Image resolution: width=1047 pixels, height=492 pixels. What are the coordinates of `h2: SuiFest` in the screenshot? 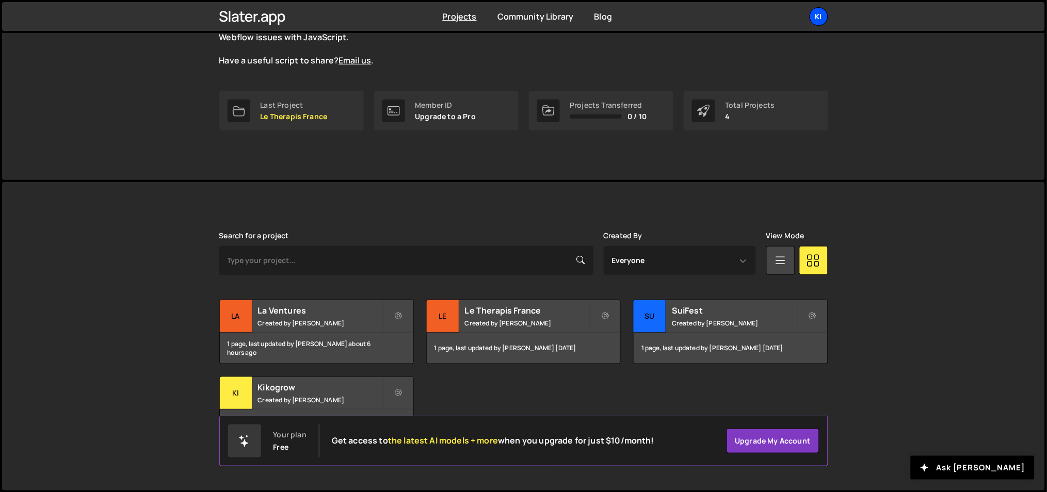 It's located at (733, 311).